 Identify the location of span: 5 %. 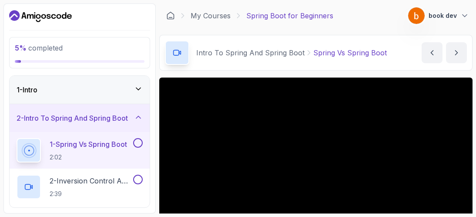
(20, 48).